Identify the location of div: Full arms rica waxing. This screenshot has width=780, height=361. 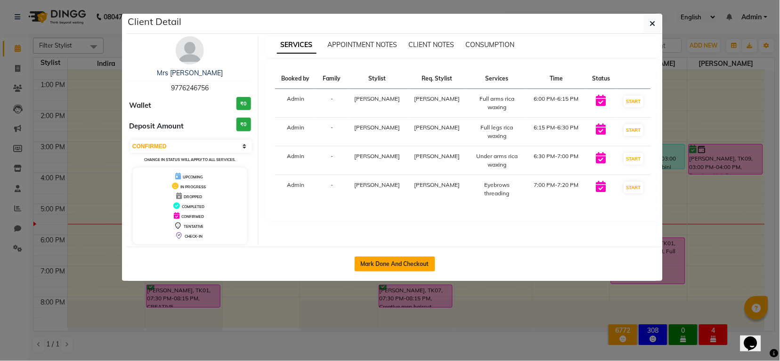
(497, 103).